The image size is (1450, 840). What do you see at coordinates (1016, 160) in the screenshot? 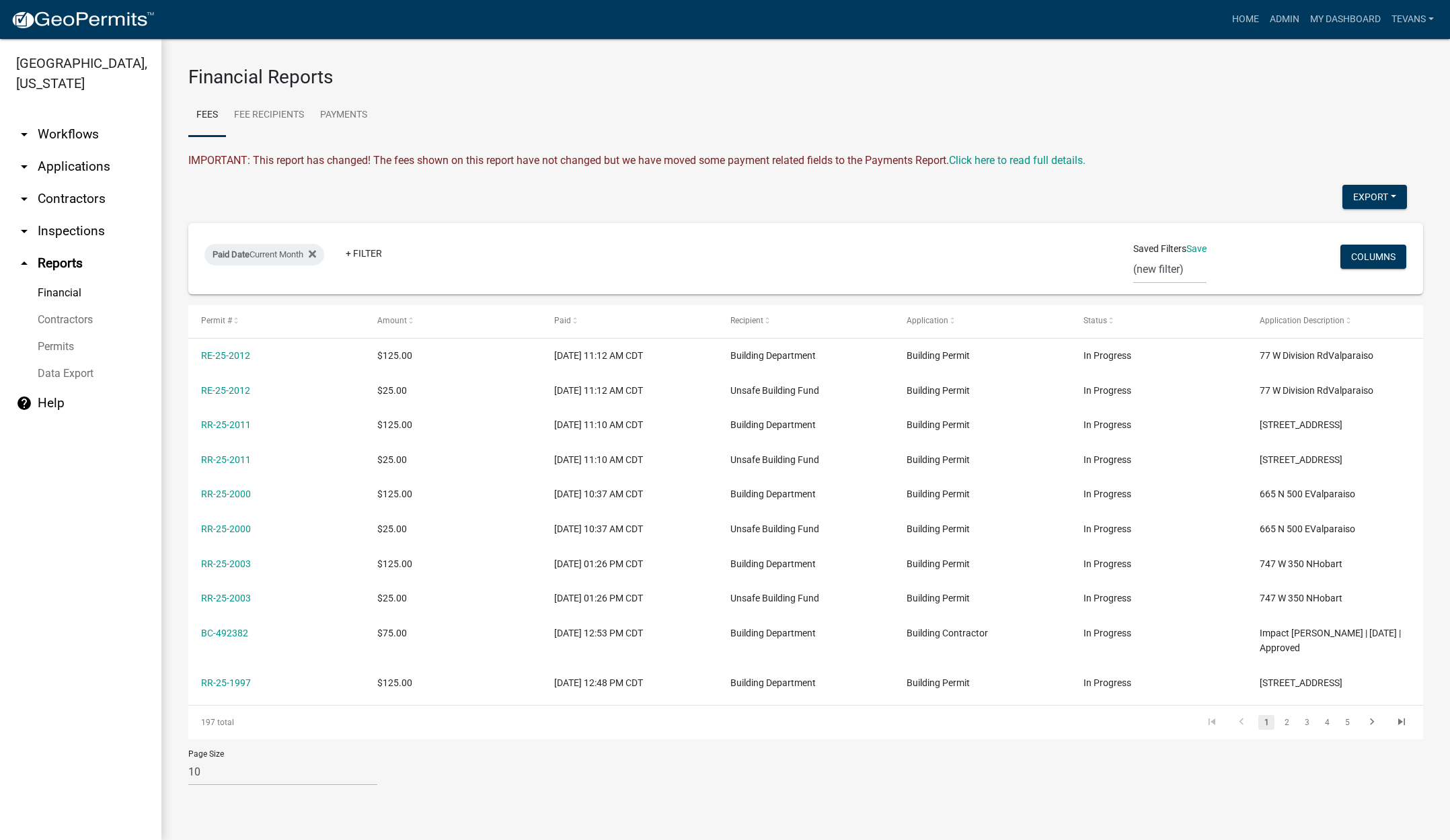
I see `wm-modal-confirm: Upcoming Changes to Daily Fees Report` at bounding box center [1016, 160].